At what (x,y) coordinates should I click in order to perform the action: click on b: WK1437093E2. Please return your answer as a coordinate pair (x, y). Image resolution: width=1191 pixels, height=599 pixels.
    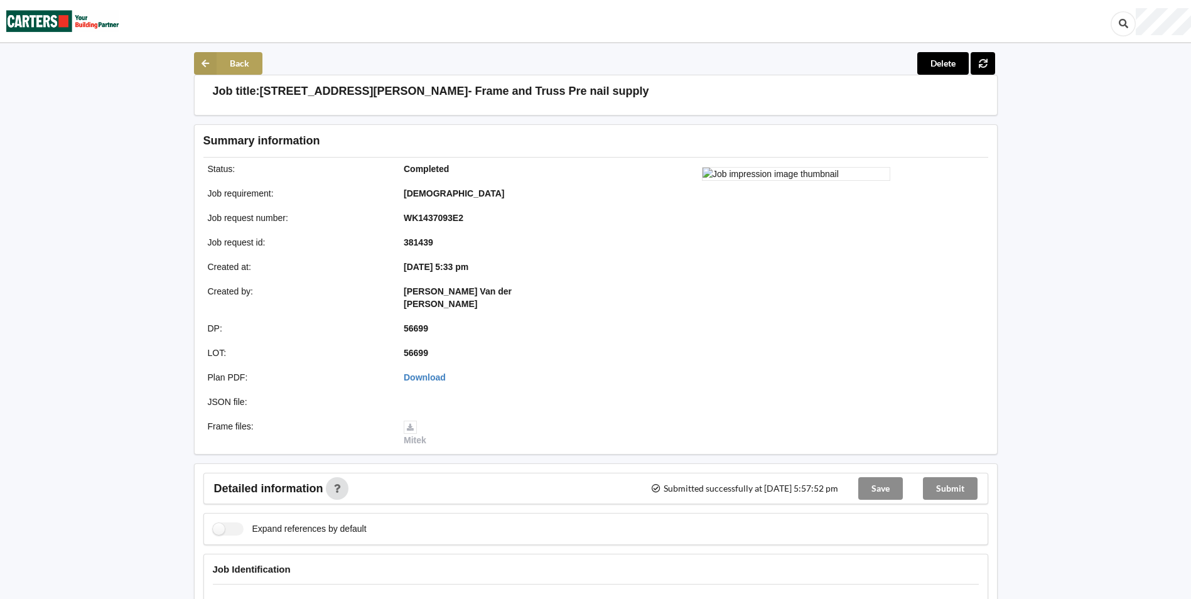
    Looking at the image, I should click on (433, 218).